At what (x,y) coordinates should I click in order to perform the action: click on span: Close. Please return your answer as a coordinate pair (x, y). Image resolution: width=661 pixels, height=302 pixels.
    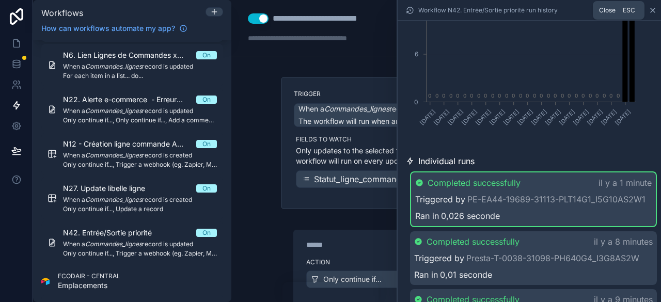
    Looking at the image, I should click on (607, 10).